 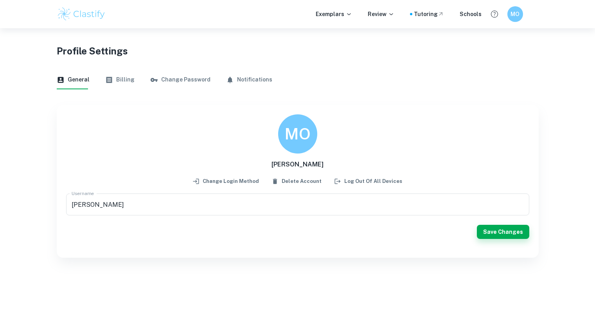 I want to click on button: Help and Feedback, so click(x=495, y=14).